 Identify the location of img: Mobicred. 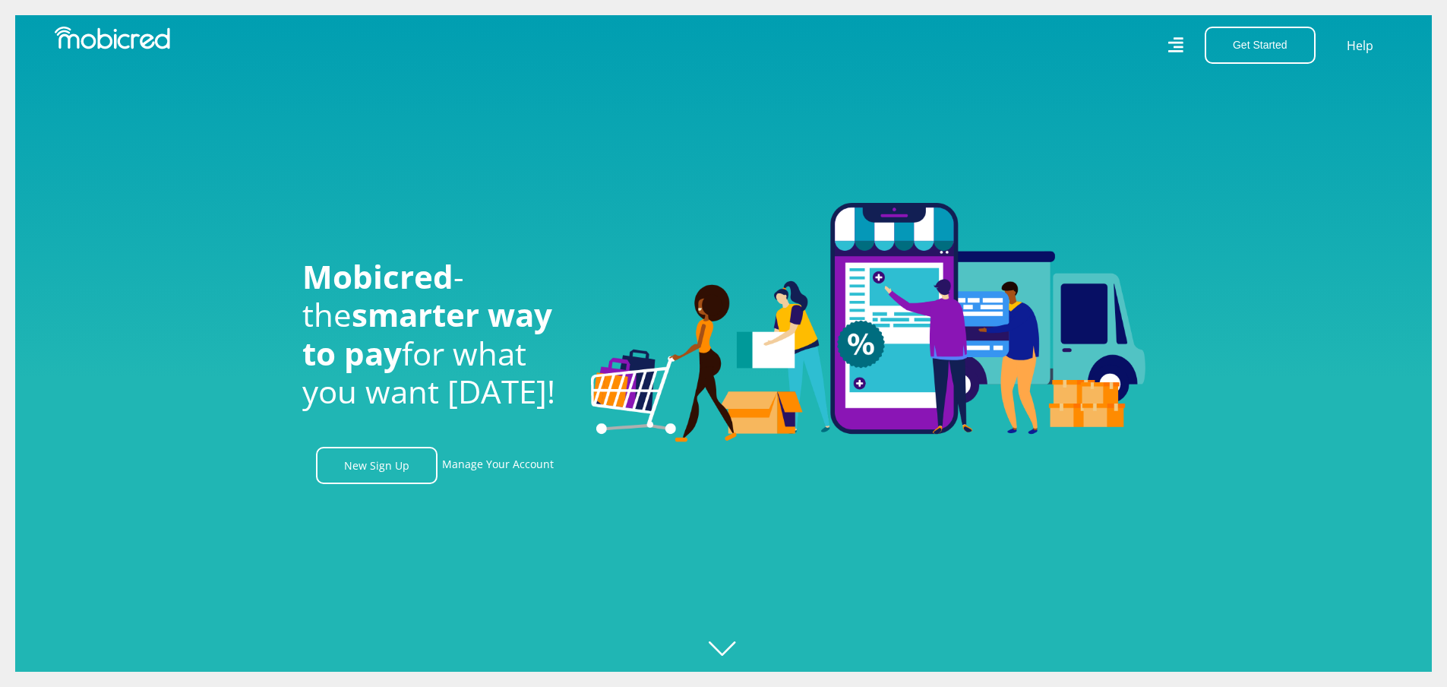
(112, 38).